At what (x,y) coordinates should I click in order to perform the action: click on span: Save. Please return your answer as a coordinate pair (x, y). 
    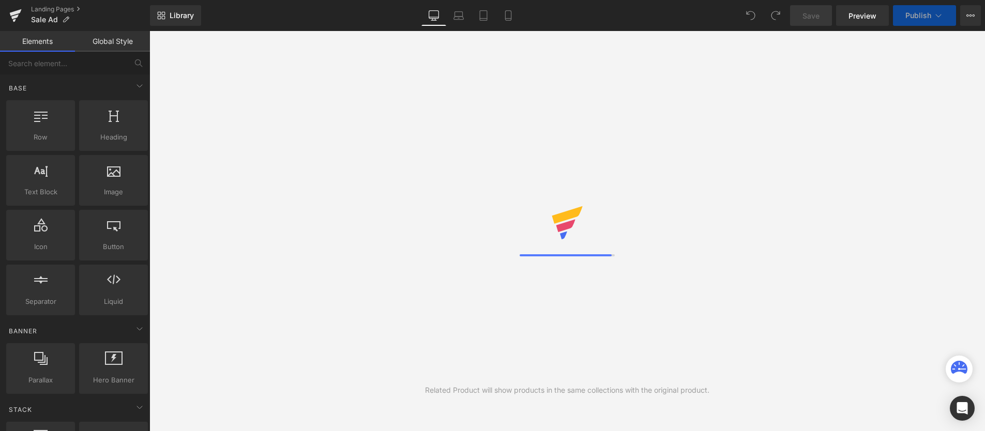
    Looking at the image, I should click on (811, 16).